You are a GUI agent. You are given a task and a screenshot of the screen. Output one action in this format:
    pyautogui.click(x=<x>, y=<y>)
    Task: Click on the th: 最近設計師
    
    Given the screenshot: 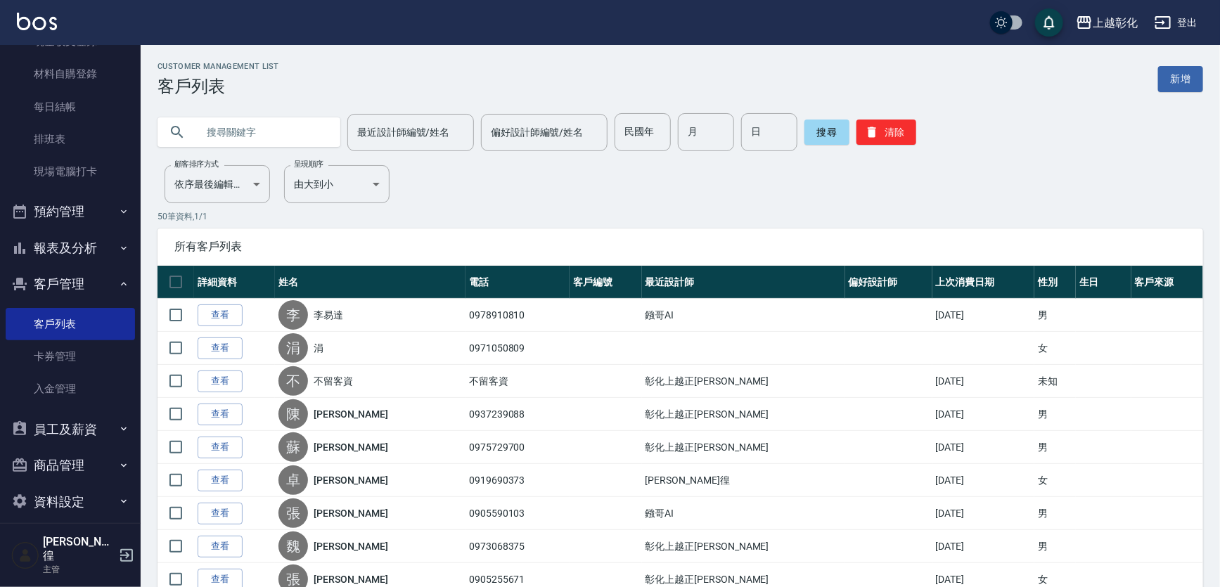 What is the action you would take?
    pyautogui.click(x=743, y=282)
    